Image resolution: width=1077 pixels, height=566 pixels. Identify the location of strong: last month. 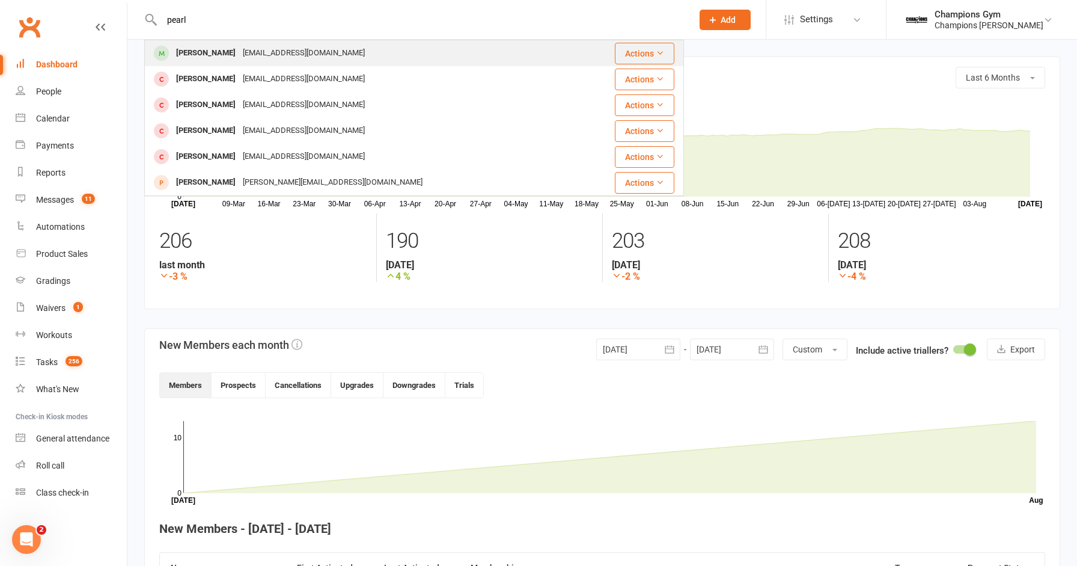
(263, 265).